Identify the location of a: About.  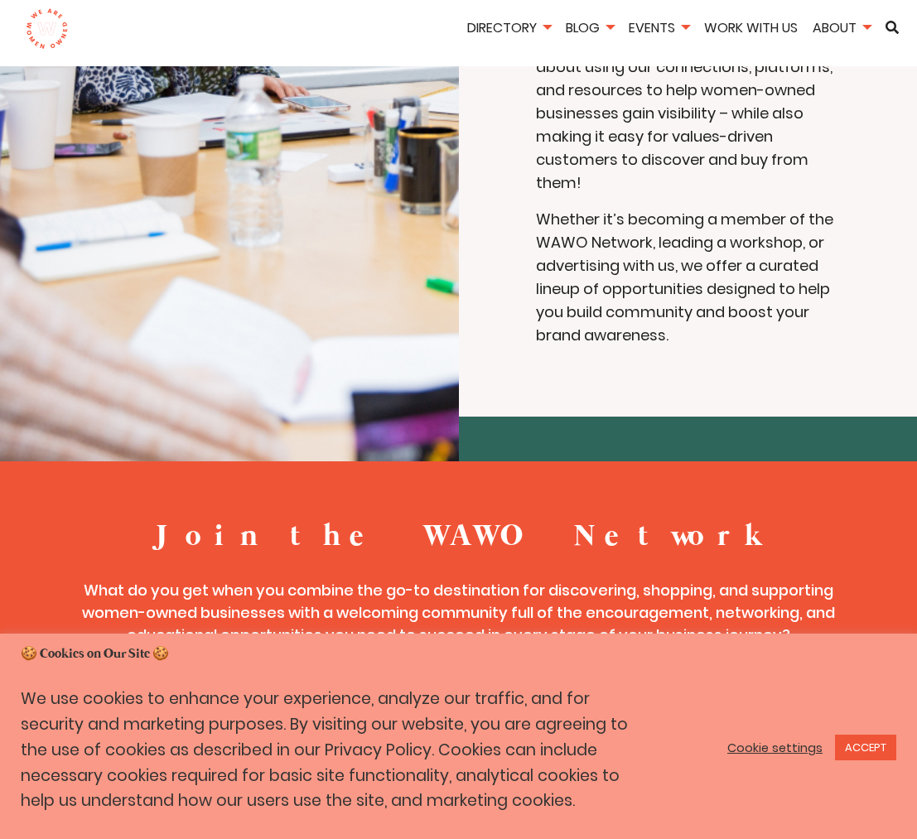
(841, 27).